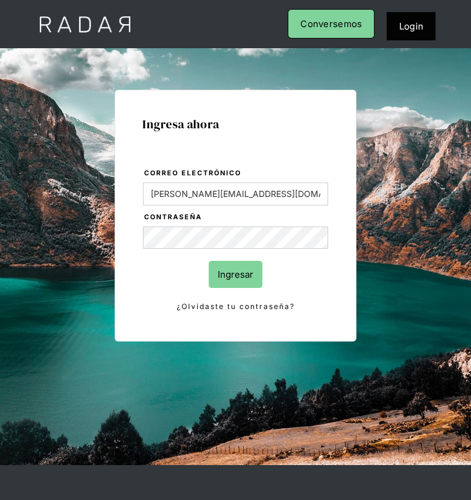  What do you see at coordinates (235, 194) in the screenshot?
I see `input: bruce@wayne.com` at bounding box center [235, 194].